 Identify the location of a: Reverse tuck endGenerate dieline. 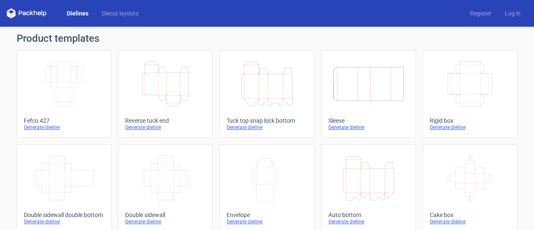
(165, 94).